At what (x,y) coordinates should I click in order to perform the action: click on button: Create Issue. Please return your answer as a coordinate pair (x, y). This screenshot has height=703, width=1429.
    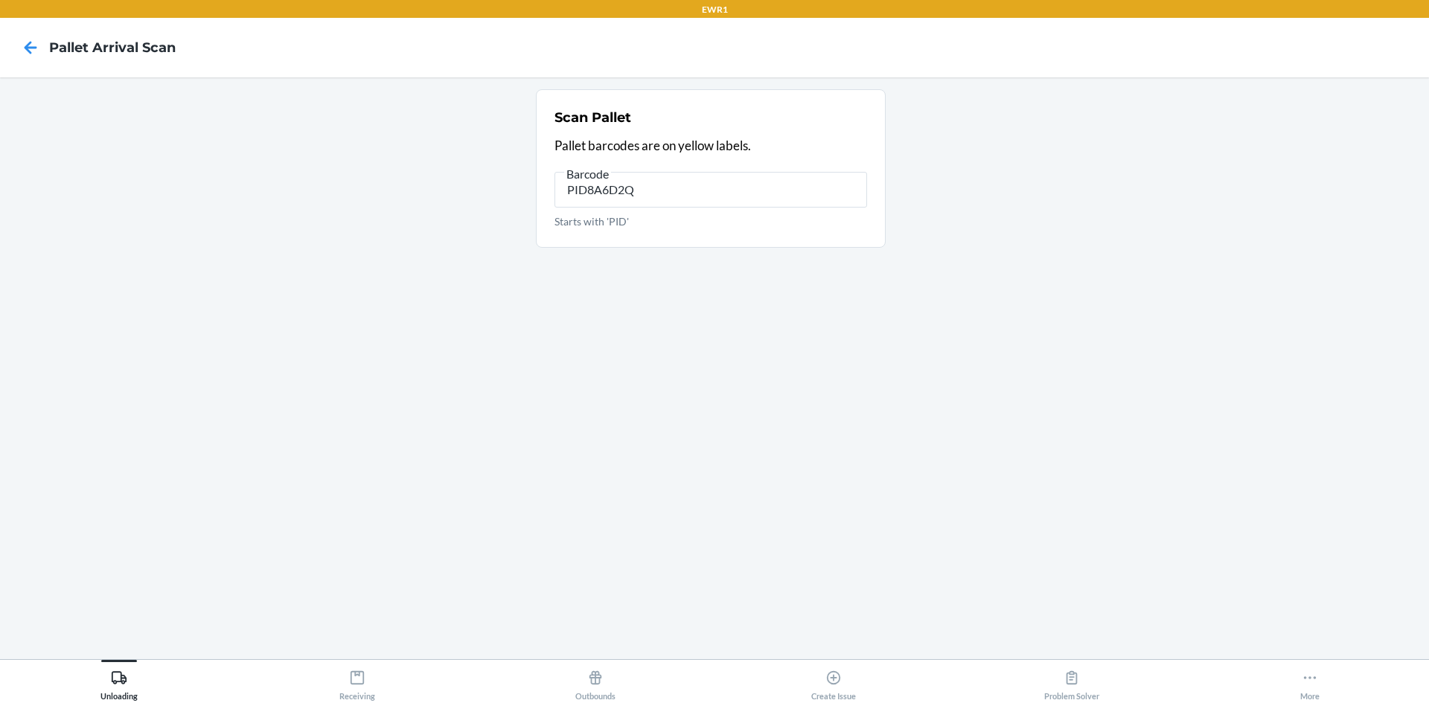
    Looking at the image, I should click on (833, 680).